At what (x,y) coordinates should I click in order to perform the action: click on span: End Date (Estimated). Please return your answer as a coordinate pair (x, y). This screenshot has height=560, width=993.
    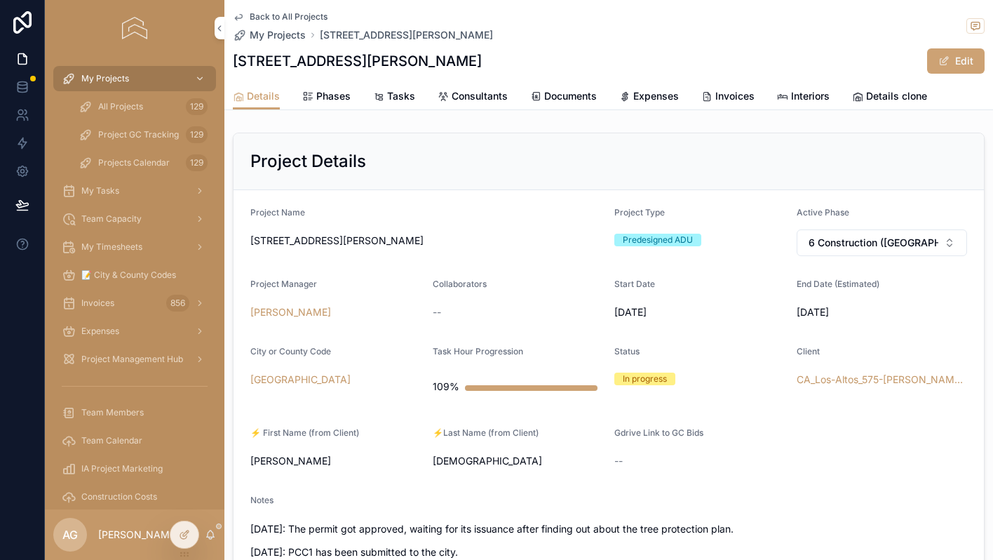
    Looking at the image, I should click on (838, 283).